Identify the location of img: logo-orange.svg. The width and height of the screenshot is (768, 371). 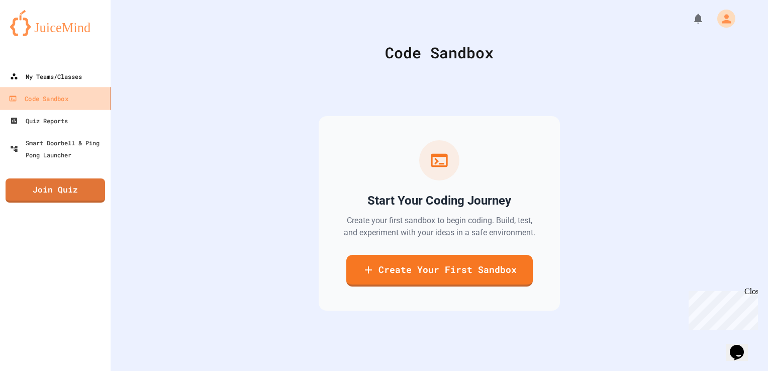
(55, 23).